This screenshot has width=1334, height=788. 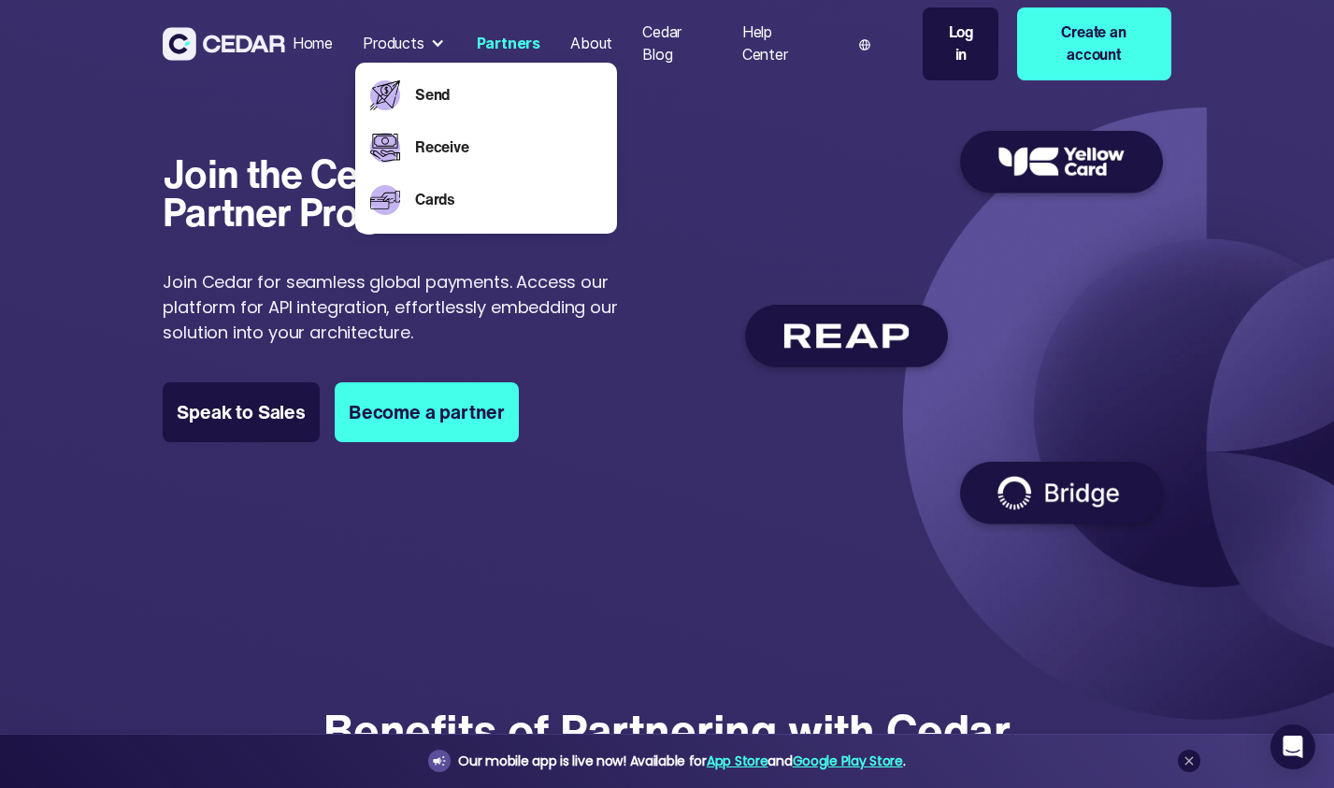 I want to click on a: Cedar Blog, so click(x=677, y=44).